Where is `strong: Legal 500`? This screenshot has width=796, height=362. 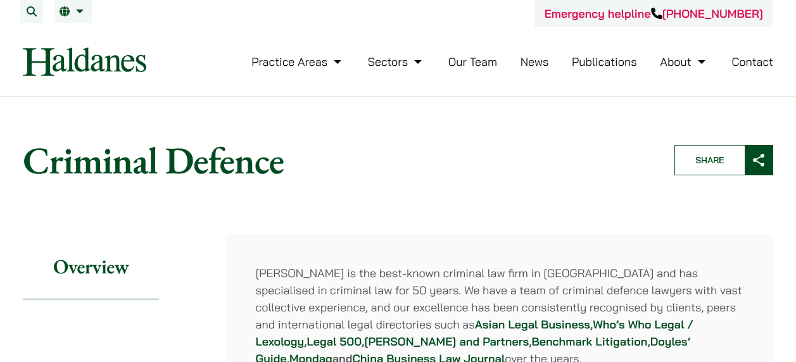 strong: Legal 500 is located at coordinates (334, 341).